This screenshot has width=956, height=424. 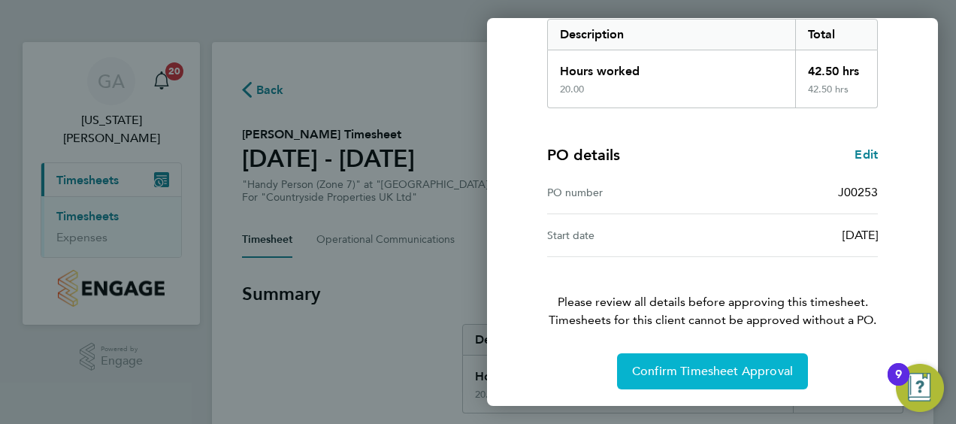 I want to click on span: Confirm Timesheet Approval, so click(x=712, y=371).